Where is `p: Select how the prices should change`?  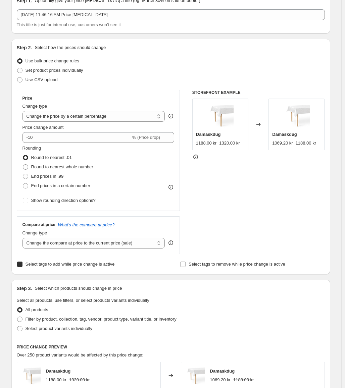 p: Select how the prices should change is located at coordinates (70, 48).